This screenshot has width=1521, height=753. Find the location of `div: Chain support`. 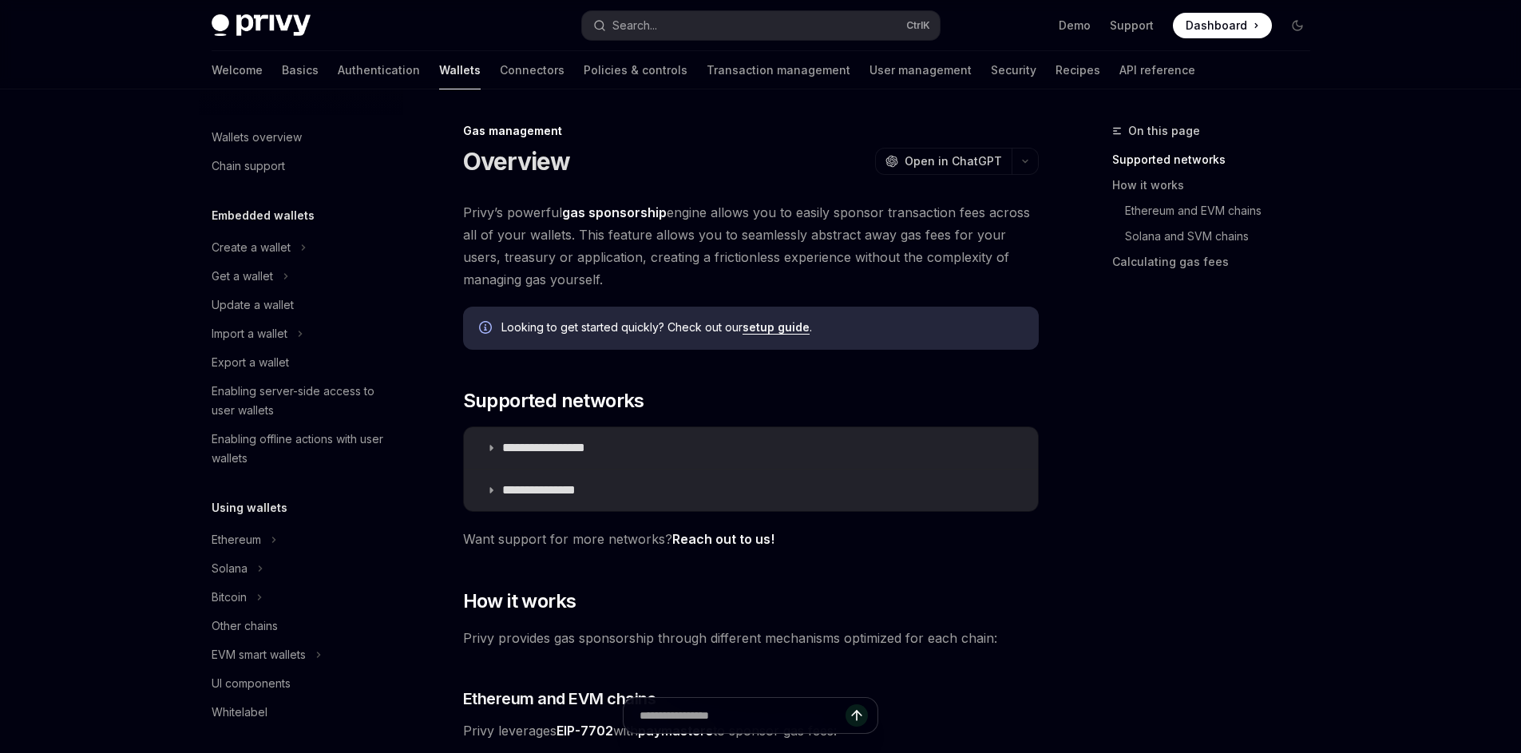

div: Chain support is located at coordinates (248, 166).